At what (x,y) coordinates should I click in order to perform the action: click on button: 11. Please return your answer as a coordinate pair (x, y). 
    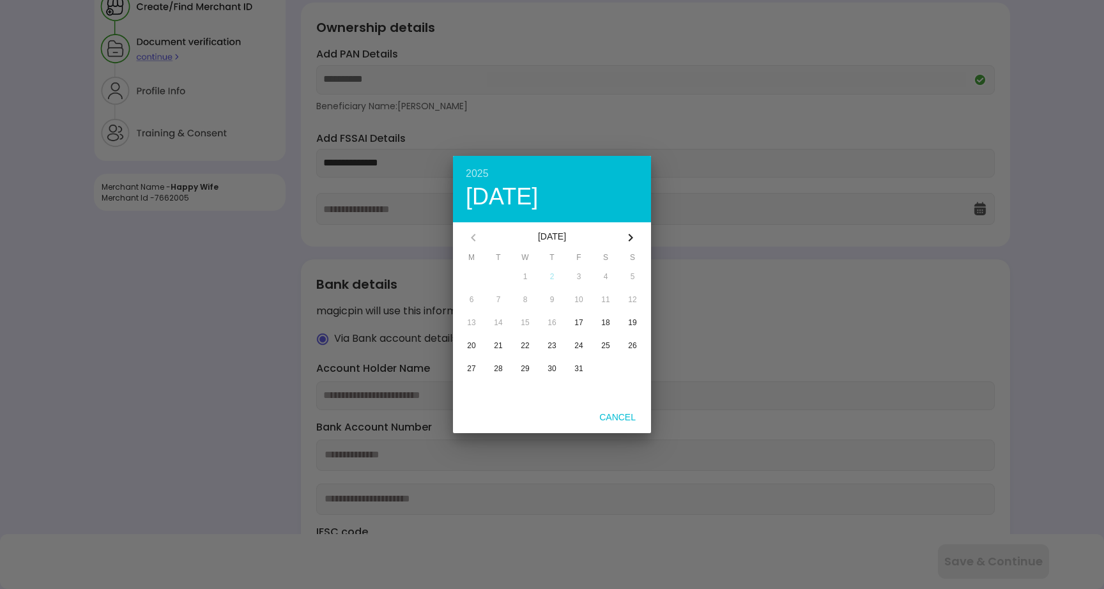
    Looking at the image, I should click on (606, 300).